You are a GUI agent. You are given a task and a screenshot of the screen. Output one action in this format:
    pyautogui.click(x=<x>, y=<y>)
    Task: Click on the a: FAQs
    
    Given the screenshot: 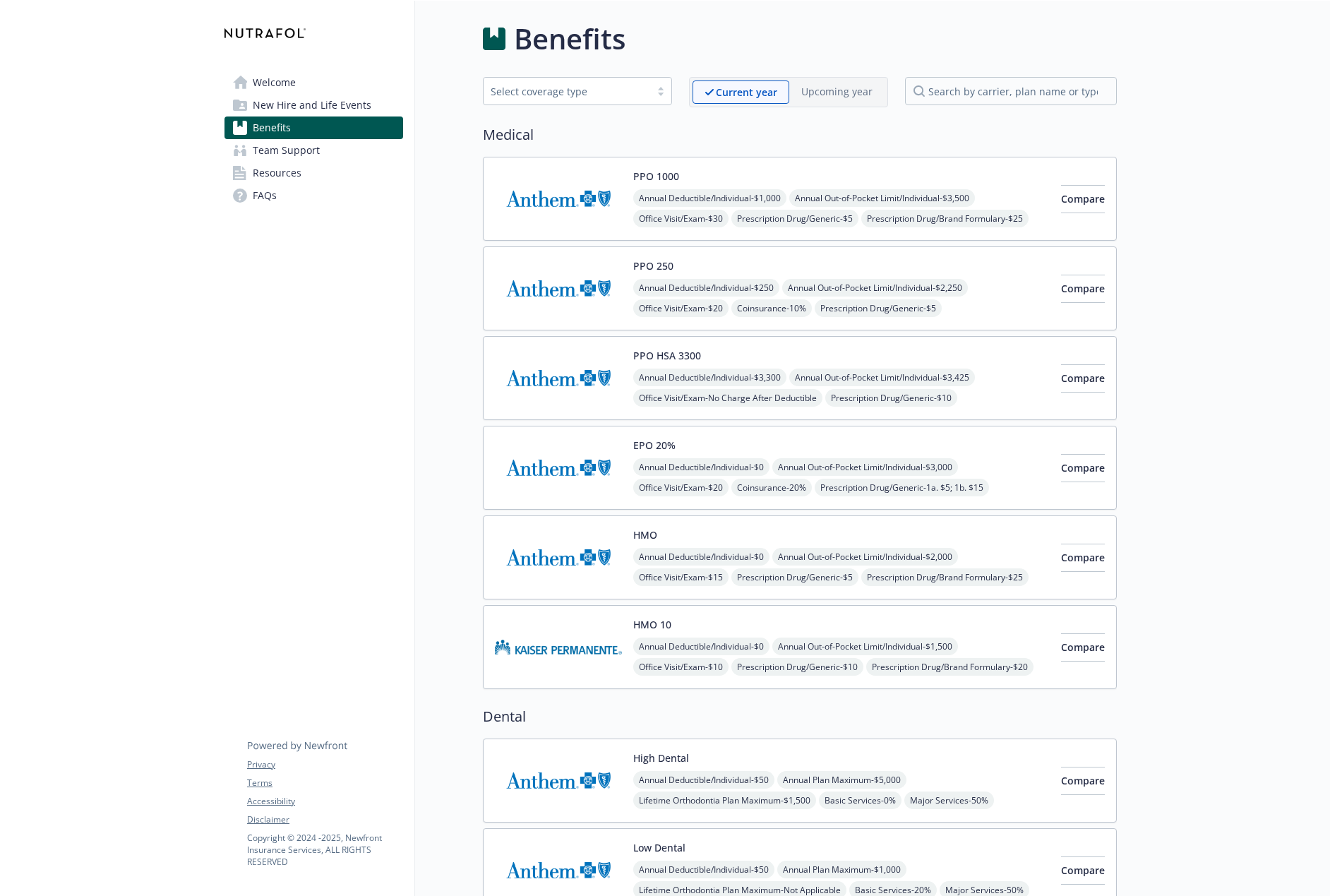 What is the action you would take?
    pyautogui.click(x=313, y=195)
    